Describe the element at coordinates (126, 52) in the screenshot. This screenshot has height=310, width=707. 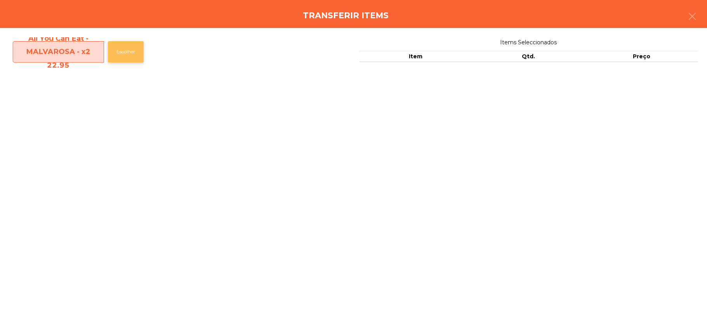
I see `button: Escolher` at that location.